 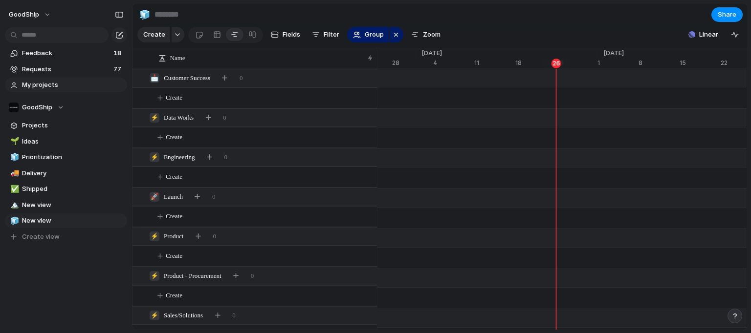 I want to click on div: 26, so click(x=556, y=64).